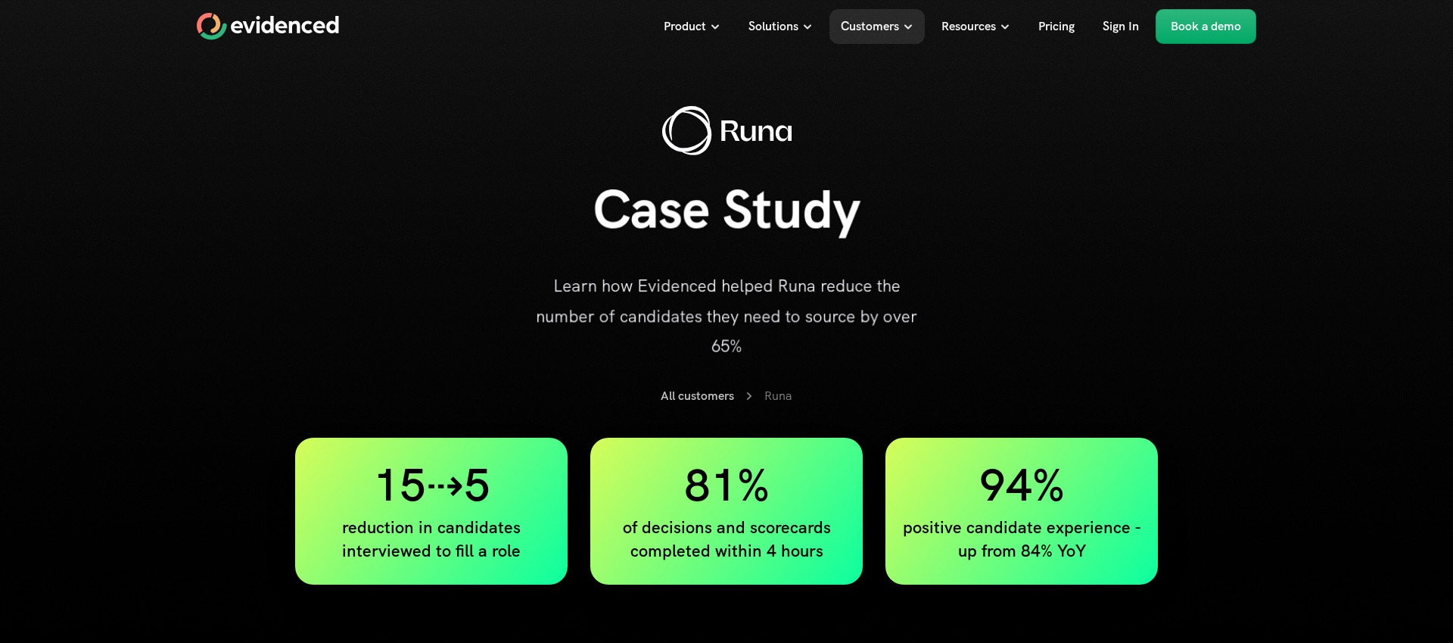  Describe the element at coordinates (778, 396) in the screenshot. I see `p: Runa` at that location.